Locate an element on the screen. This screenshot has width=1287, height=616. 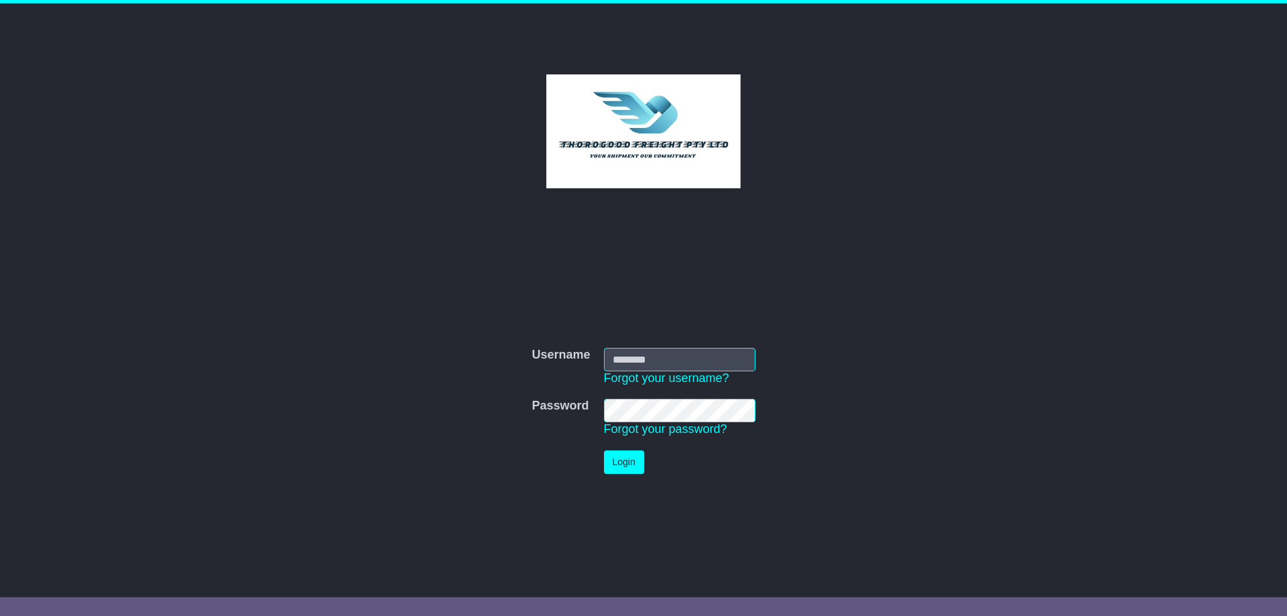
label: Username is located at coordinates (561, 355).